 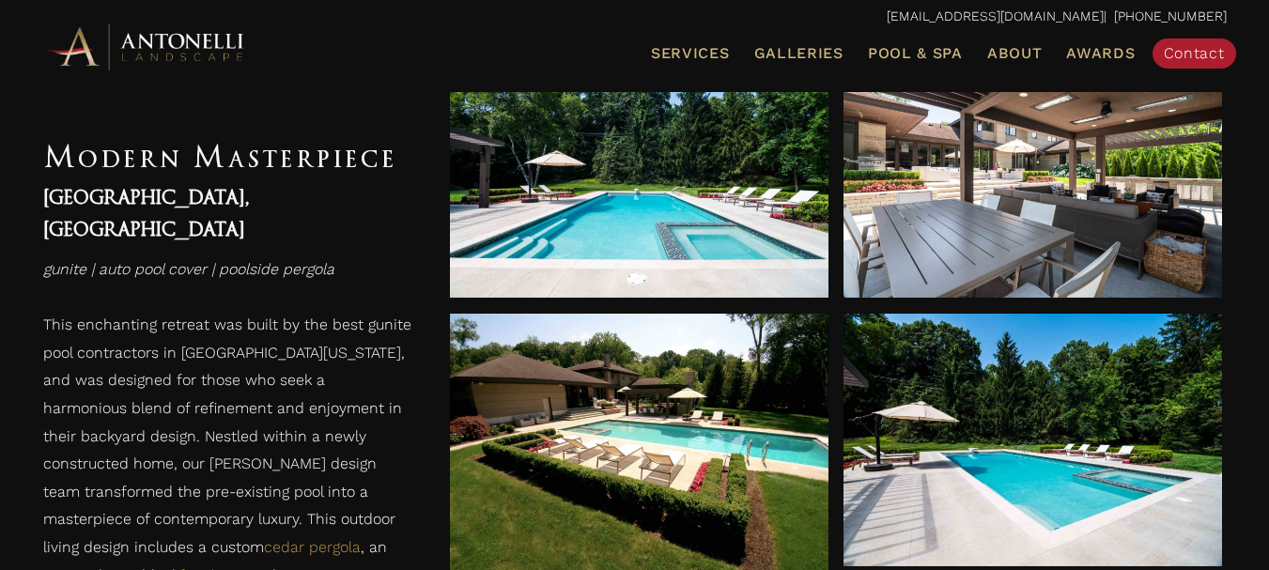 What do you see at coordinates (1193, 54) in the screenshot?
I see `a: Contact` at bounding box center [1193, 54].